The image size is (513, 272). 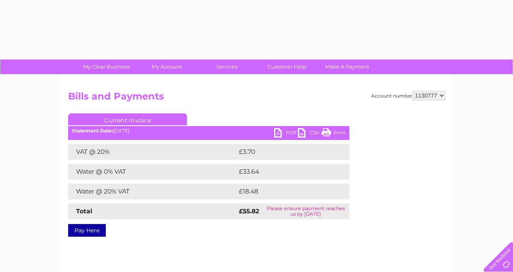 What do you see at coordinates (285, 191) in the screenshot?
I see `td: £18.48` at bounding box center [285, 191].